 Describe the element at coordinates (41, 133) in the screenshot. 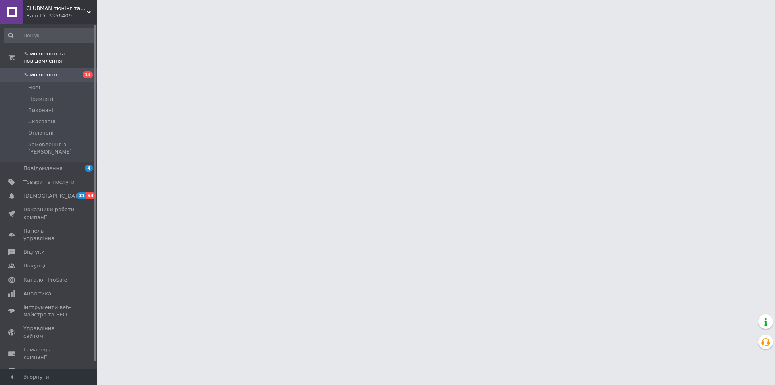

I see `span: Оплачені` at that location.